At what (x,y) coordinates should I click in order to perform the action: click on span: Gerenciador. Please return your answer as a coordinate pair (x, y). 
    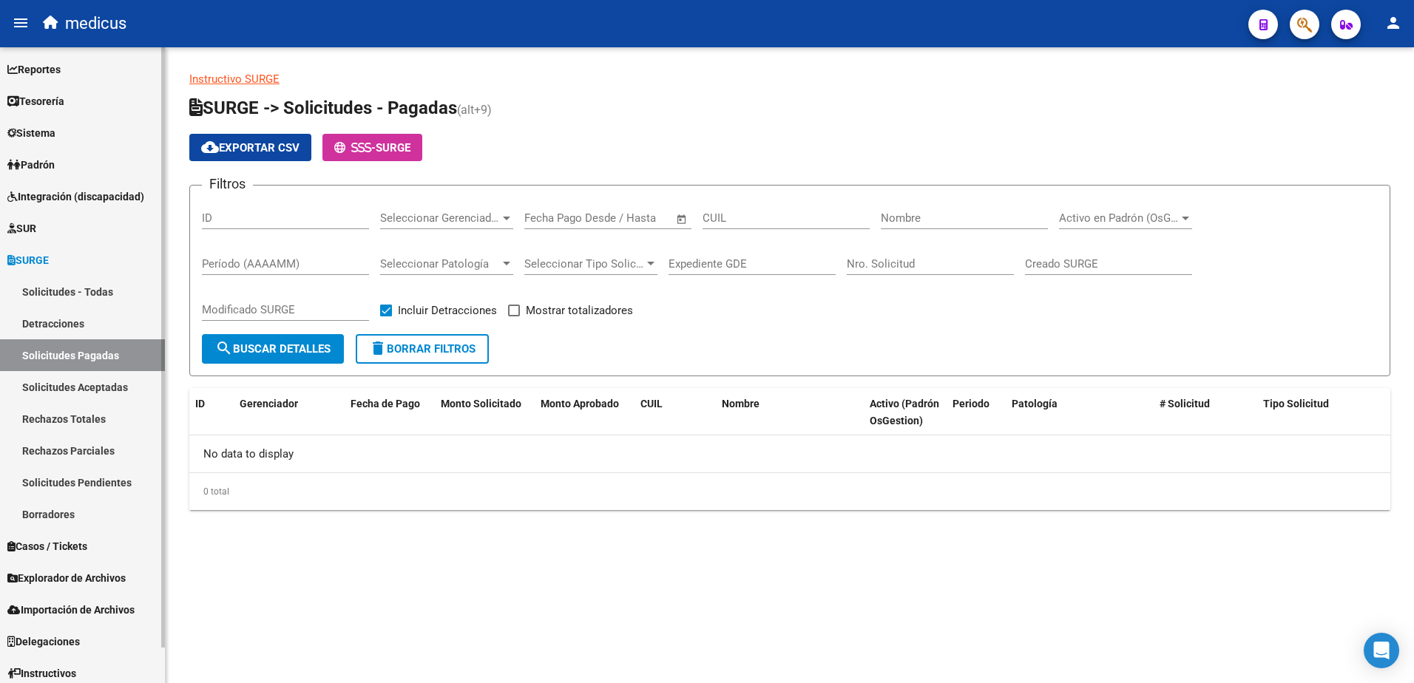
    Looking at the image, I should click on (268, 404).